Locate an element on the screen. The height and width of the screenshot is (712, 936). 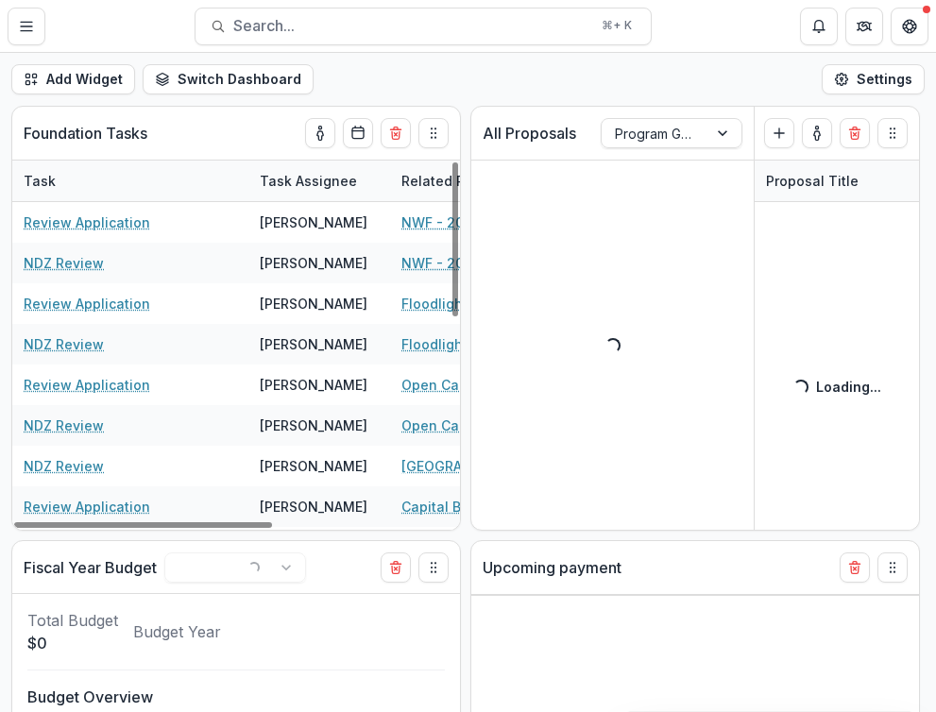
button: Get Help is located at coordinates (909, 26).